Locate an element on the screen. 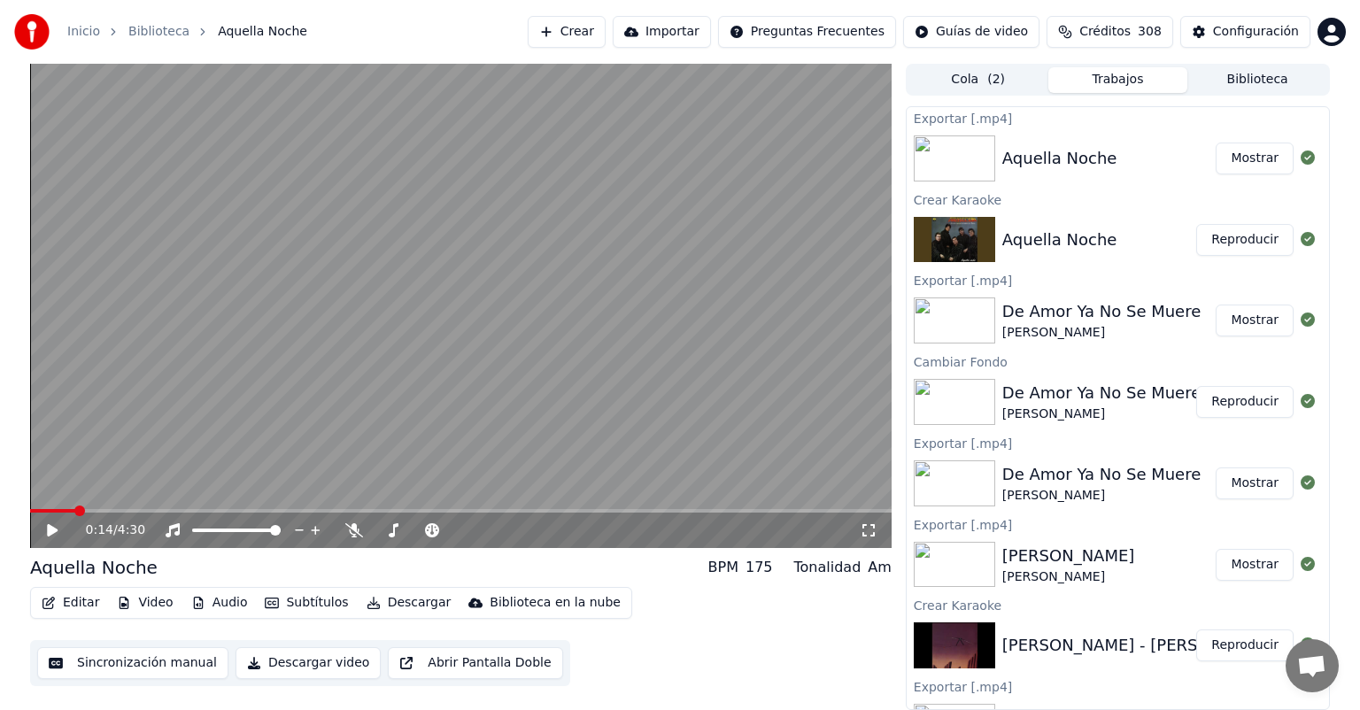 This screenshot has width=1360, height=710. img: youka is located at coordinates (32, 32).